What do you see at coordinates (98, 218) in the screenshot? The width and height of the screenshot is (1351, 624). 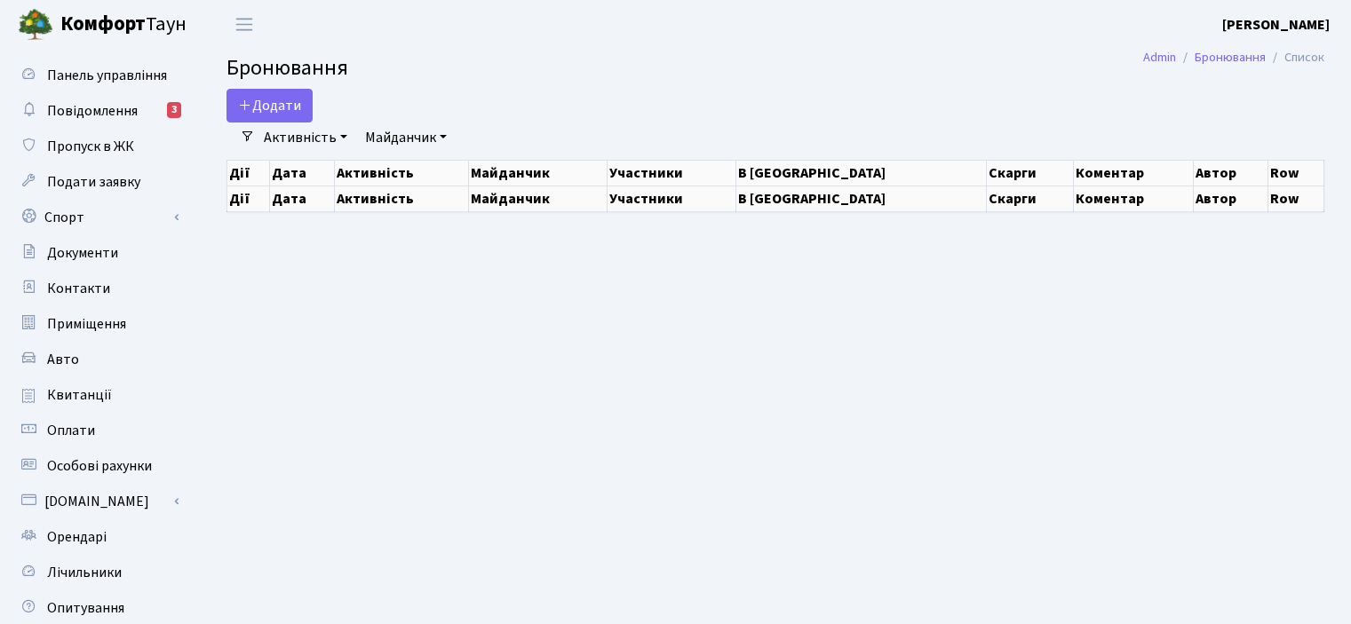 I see `a: Спорт` at bounding box center [98, 218].